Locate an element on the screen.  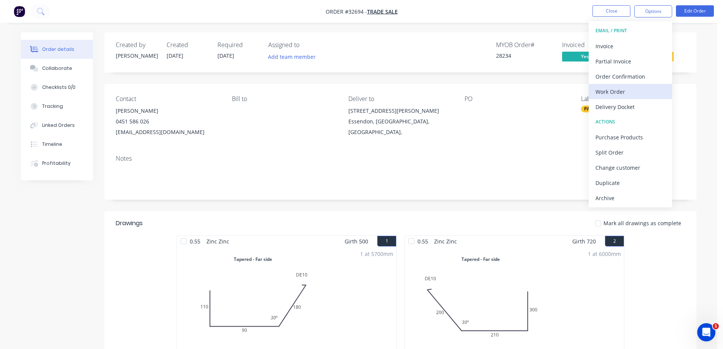
button: Tracking is located at coordinates (57, 106).